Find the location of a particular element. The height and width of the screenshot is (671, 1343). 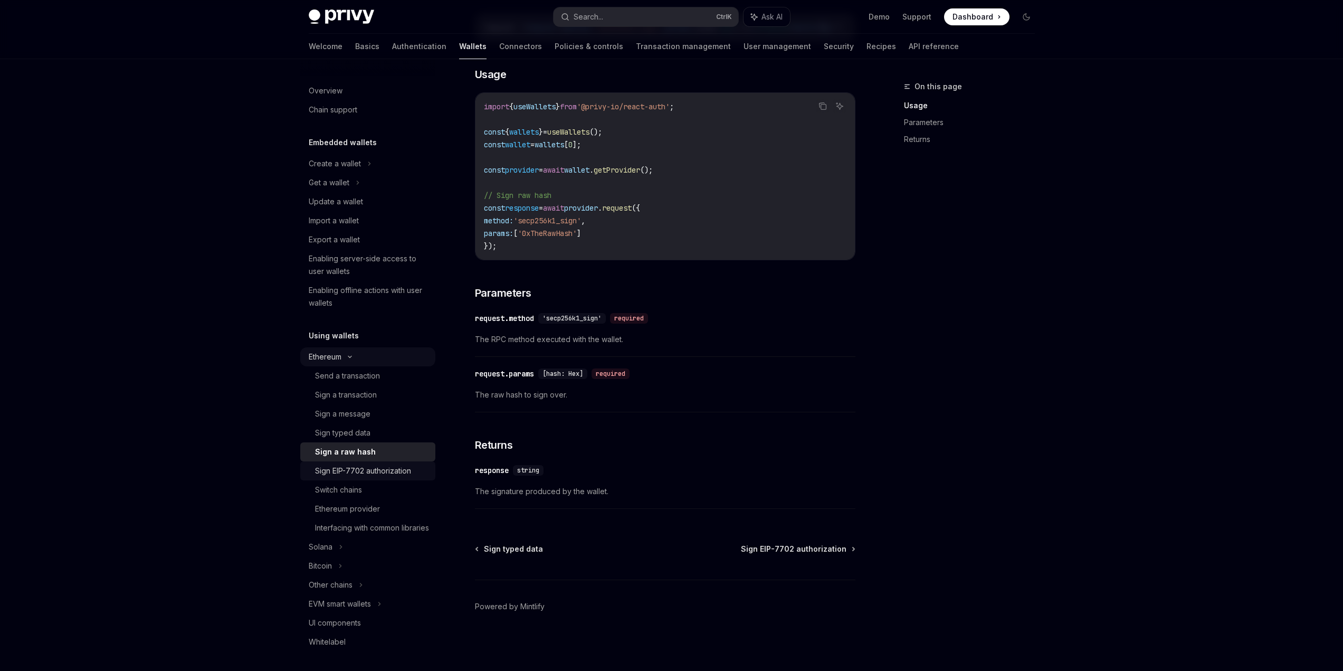

span: The raw hash to sign over. is located at coordinates (665, 395).